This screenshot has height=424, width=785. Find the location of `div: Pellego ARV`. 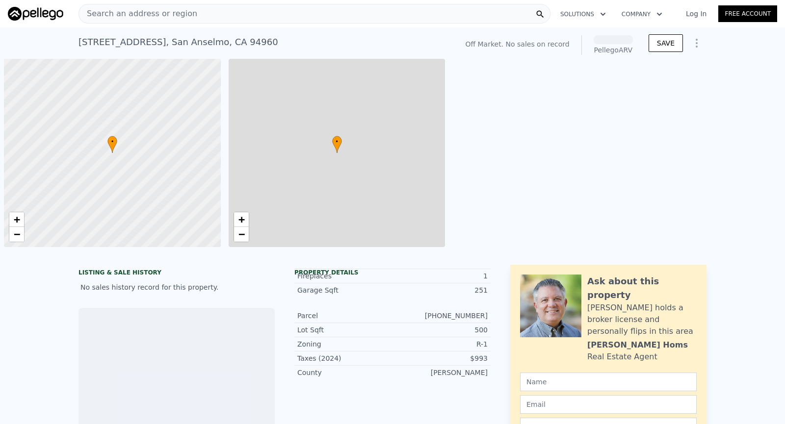

div: Pellego ARV is located at coordinates (613, 50).